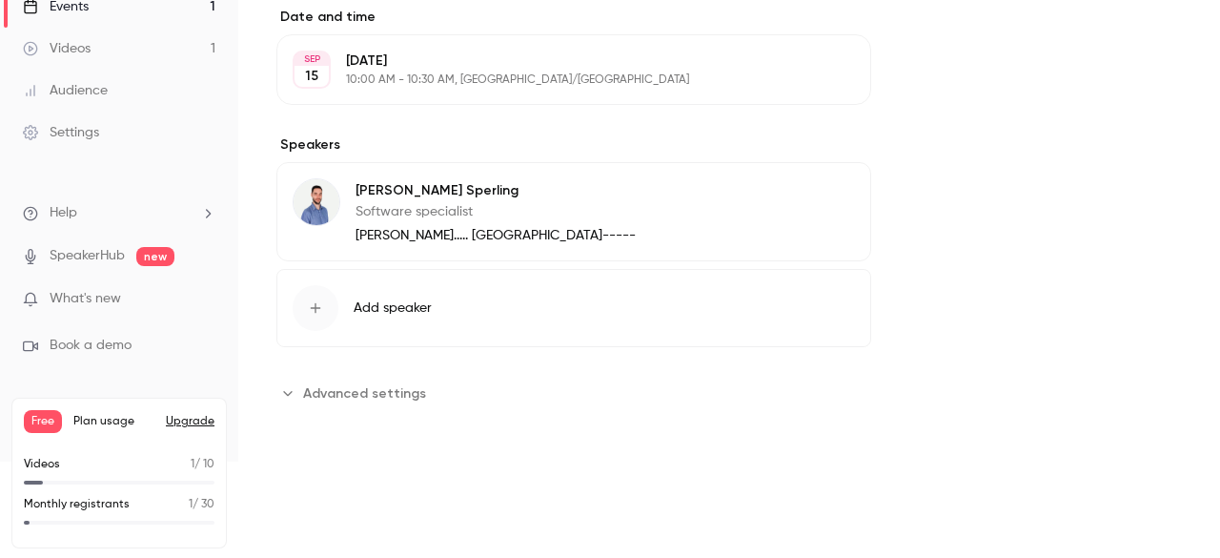 The width and height of the screenshot is (1220, 558). Describe the element at coordinates (574, 393) in the screenshot. I see `section: Advanced settings` at that location.